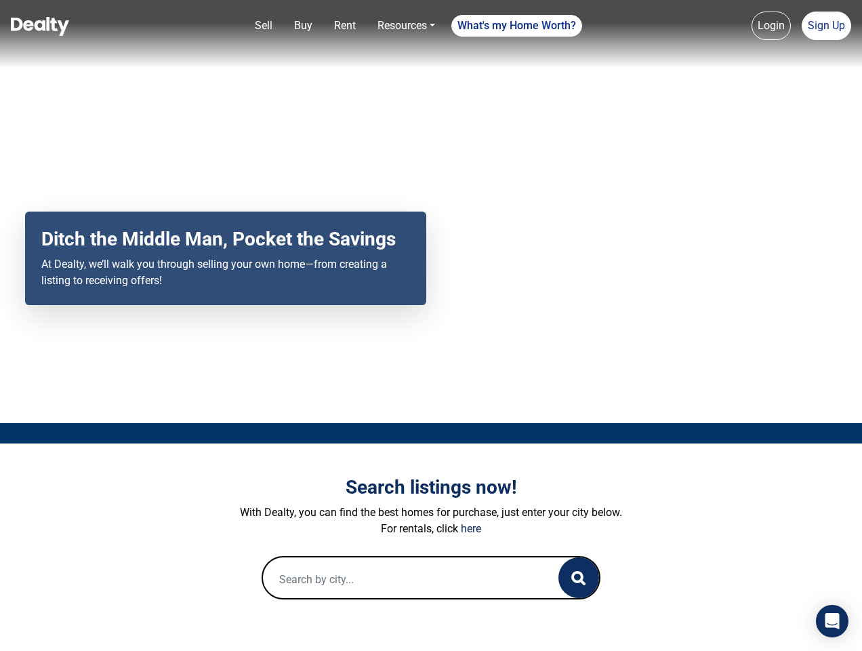 The image size is (862, 651). What do you see at coordinates (303, 26) in the screenshot?
I see `a: Buy` at bounding box center [303, 26].